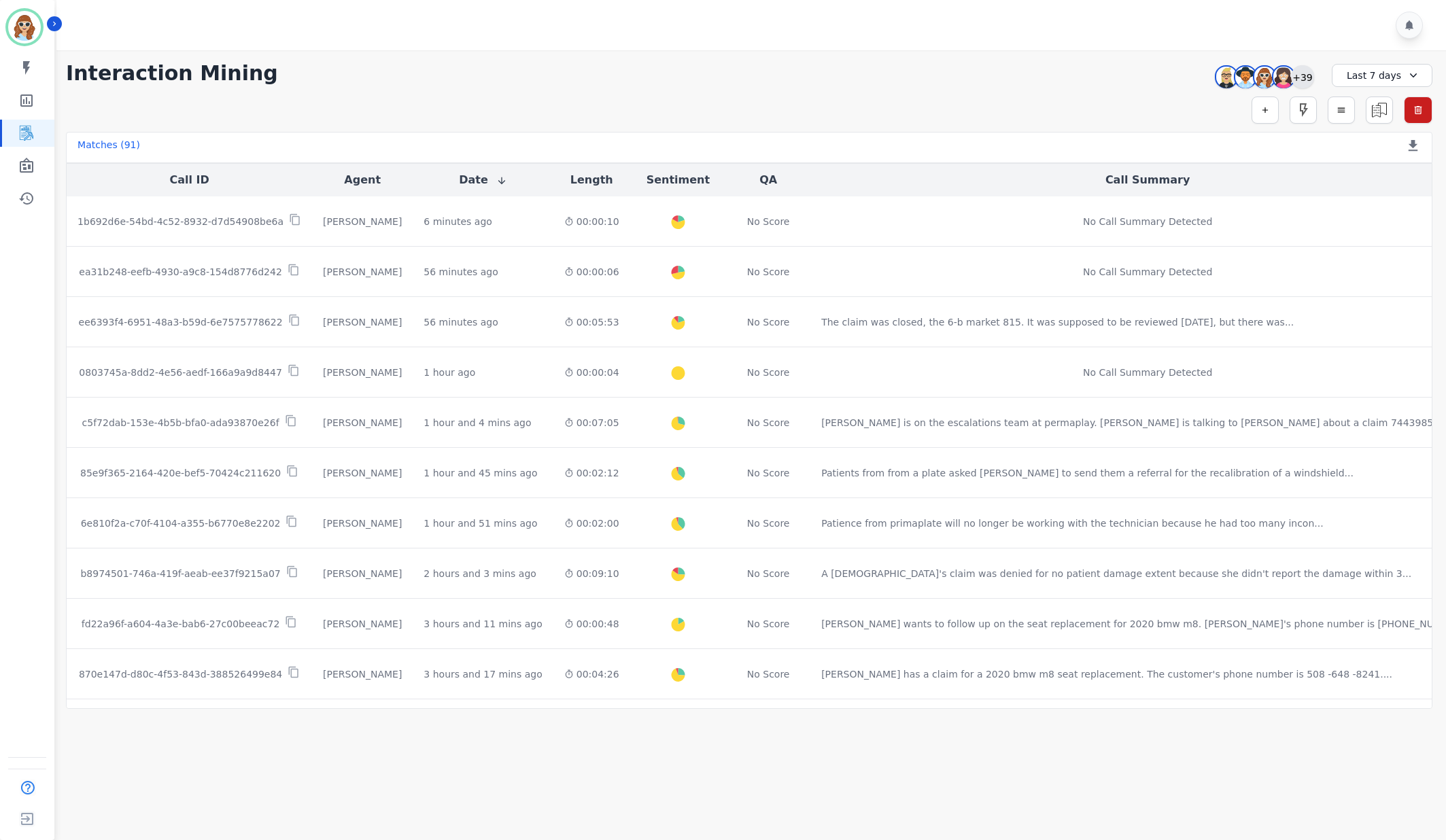 The image size is (1446, 840). Describe the element at coordinates (591, 322) in the screenshot. I see `div: 00:05:53` at that location.